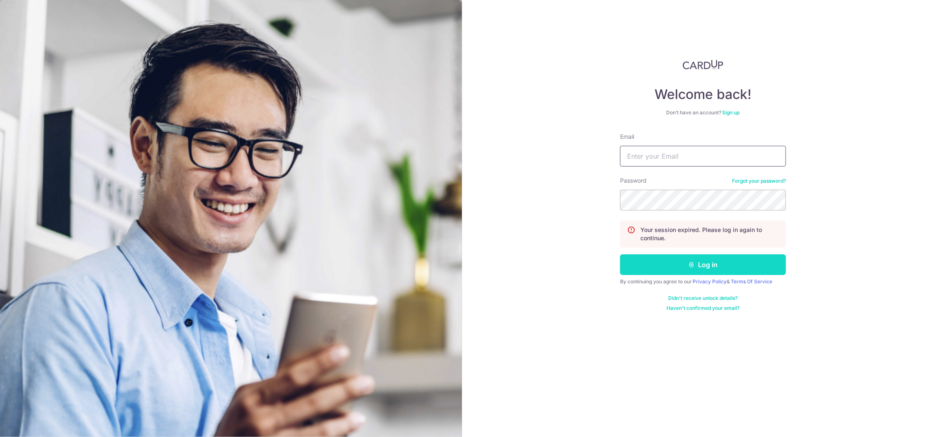  Describe the element at coordinates (703, 95) in the screenshot. I see `h4: Welcome back!` at that location.